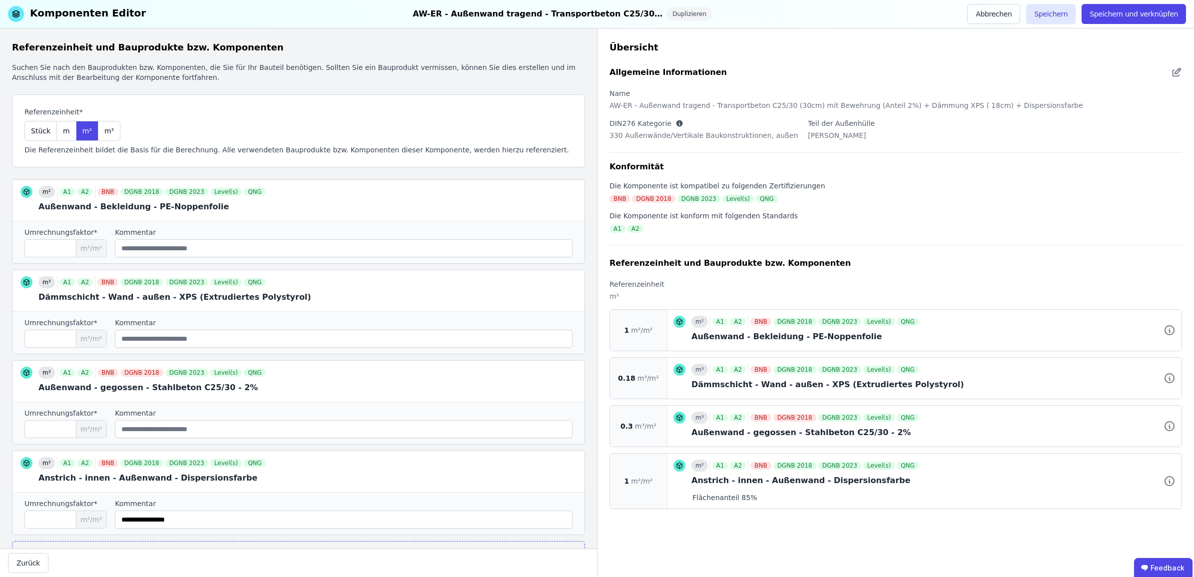  What do you see at coordinates (668, 72) in the screenshot?
I see `div: Allgemeine Informationen` at bounding box center [668, 72].